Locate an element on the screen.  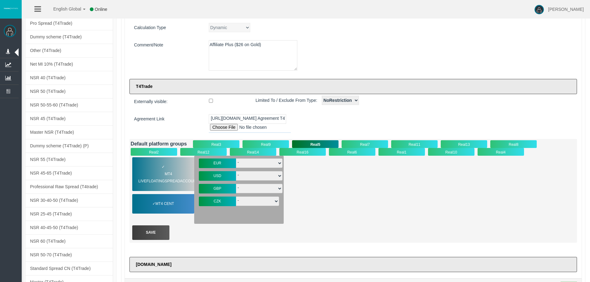
div: Real9 is located at coordinates (266, 144).